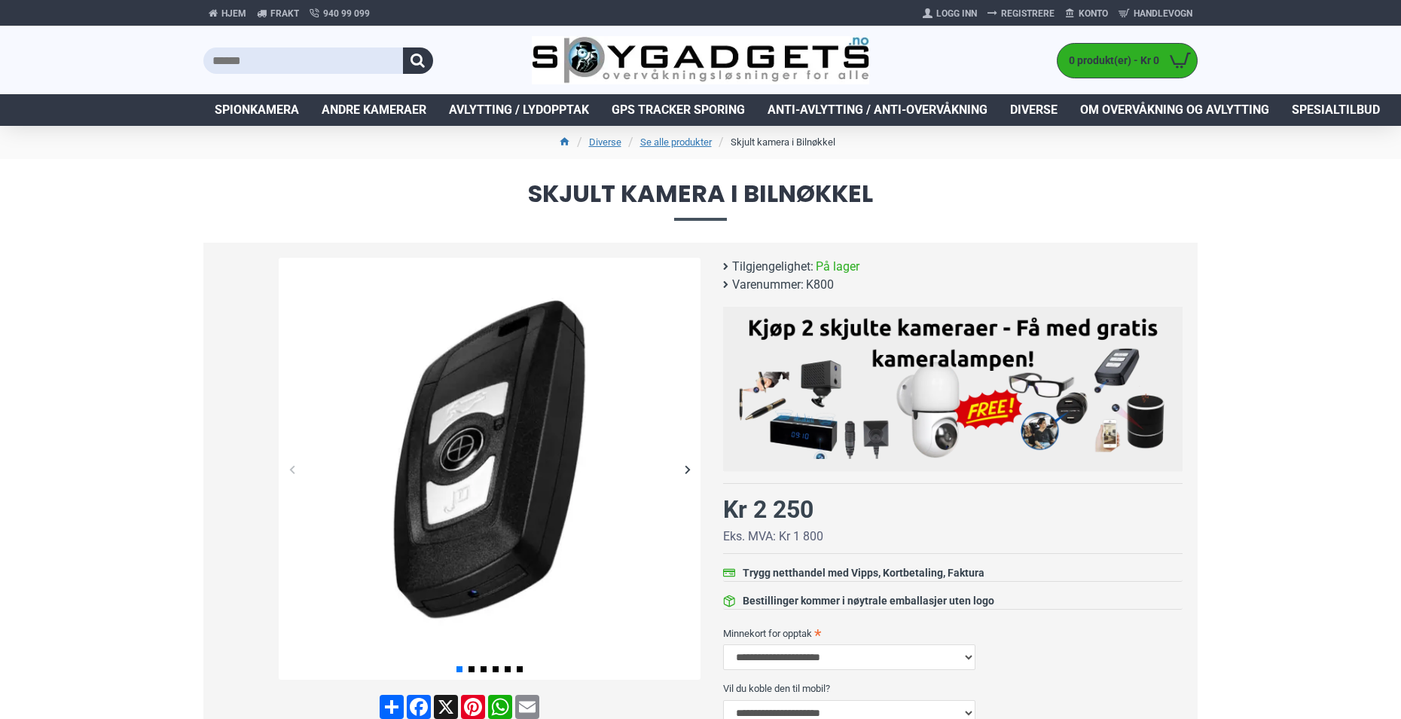 Image resolution: width=1401 pixels, height=719 pixels. What do you see at coordinates (508, 669) in the screenshot?
I see `span: Go to slide 5` at bounding box center [508, 669].